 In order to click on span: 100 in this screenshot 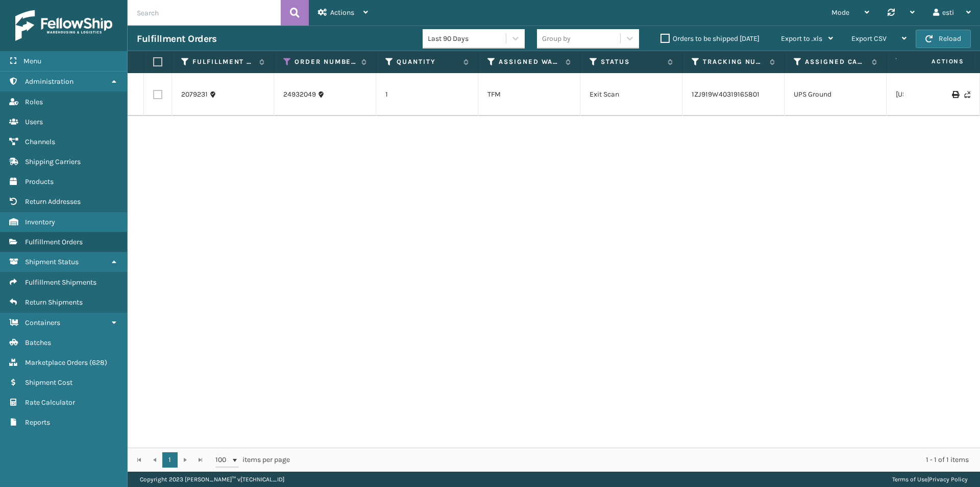, I will do `click(223, 460)`.